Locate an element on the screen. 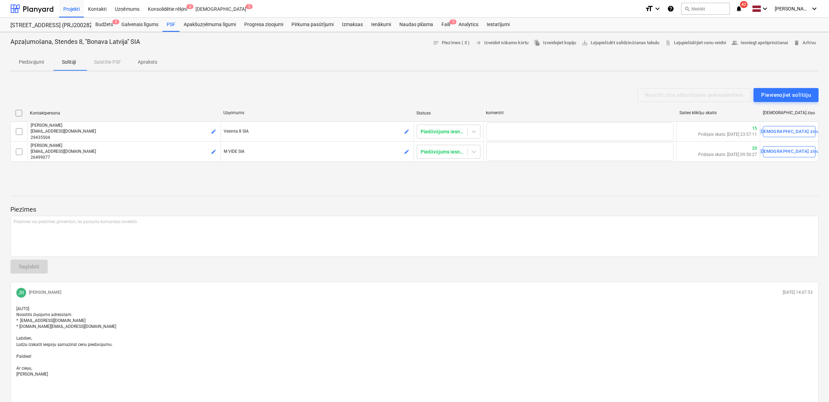  span: search is located at coordinates (687, 9).